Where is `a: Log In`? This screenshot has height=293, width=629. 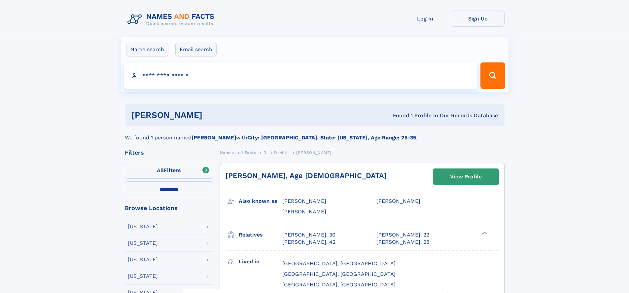 a: Log In is located at coordinates (425, 18).